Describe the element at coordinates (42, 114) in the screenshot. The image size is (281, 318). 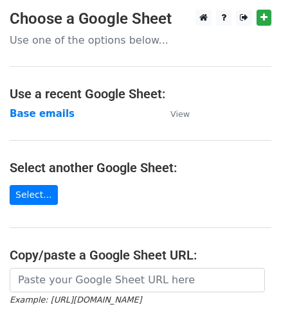
I see `strong: Base emails` at that location.